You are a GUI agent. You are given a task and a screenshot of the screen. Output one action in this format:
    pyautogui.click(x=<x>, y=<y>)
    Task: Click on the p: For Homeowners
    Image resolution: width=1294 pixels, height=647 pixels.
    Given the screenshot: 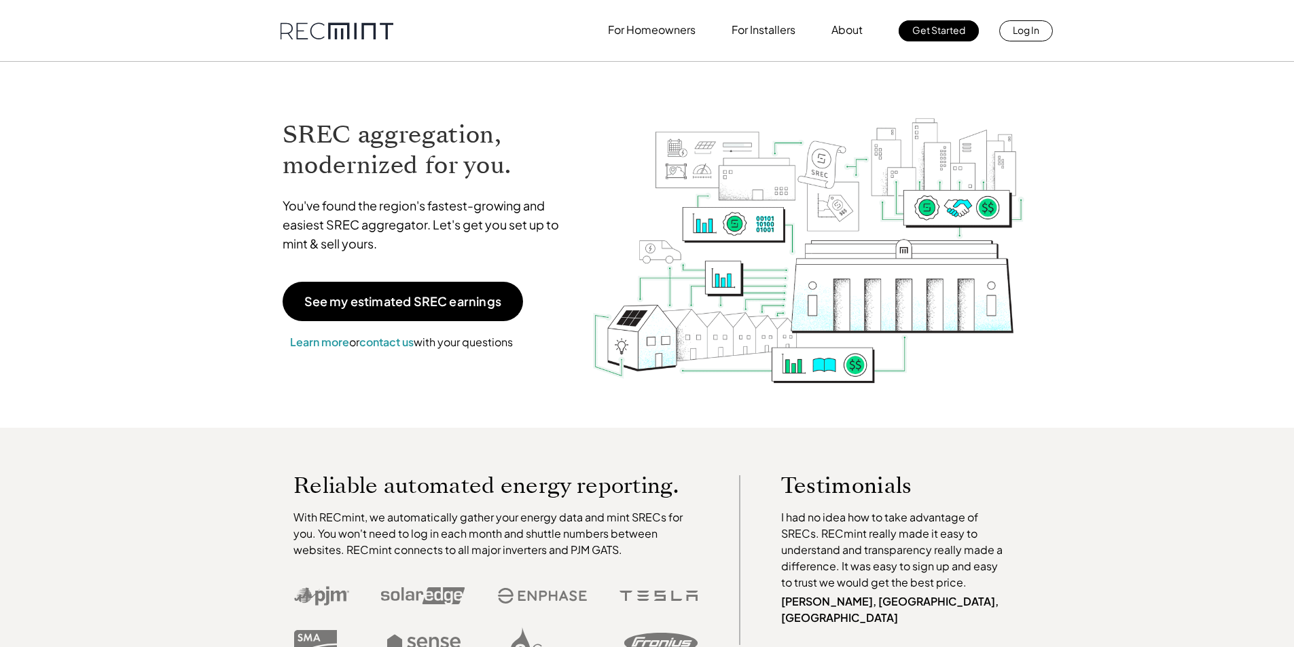 What is the action you would take?
    pyautogui.click(x=652, y=30)
    